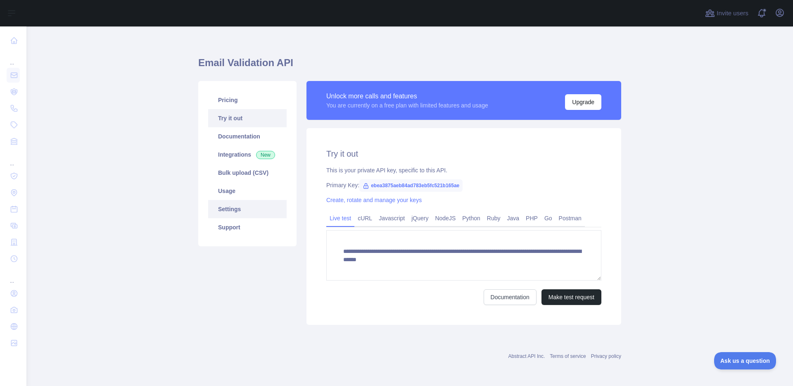  Describe the element at coordinates (266, 155) in the screenshot. I see `span: New` at that location.